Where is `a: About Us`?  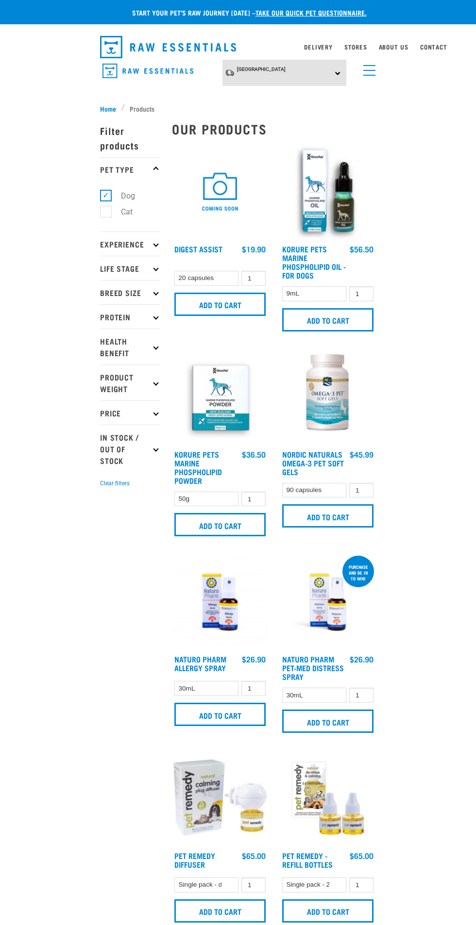
a: About Us is located at coordinates (393, 47).